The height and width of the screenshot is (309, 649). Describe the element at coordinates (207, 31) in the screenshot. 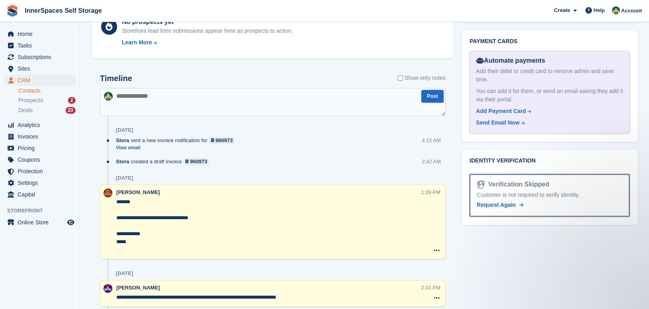

I see `div: Storefront lead form submissions appear here as prospects to action.` at that location.